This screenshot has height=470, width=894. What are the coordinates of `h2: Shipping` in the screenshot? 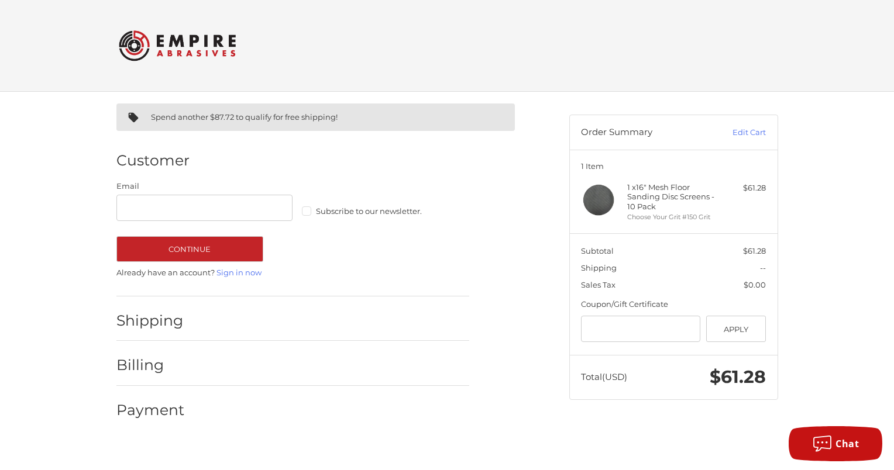 It's located at (150, 321).